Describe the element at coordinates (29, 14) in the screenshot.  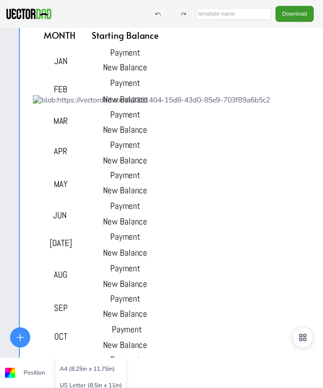
I see `img: VectorDad-1.png` at that location.